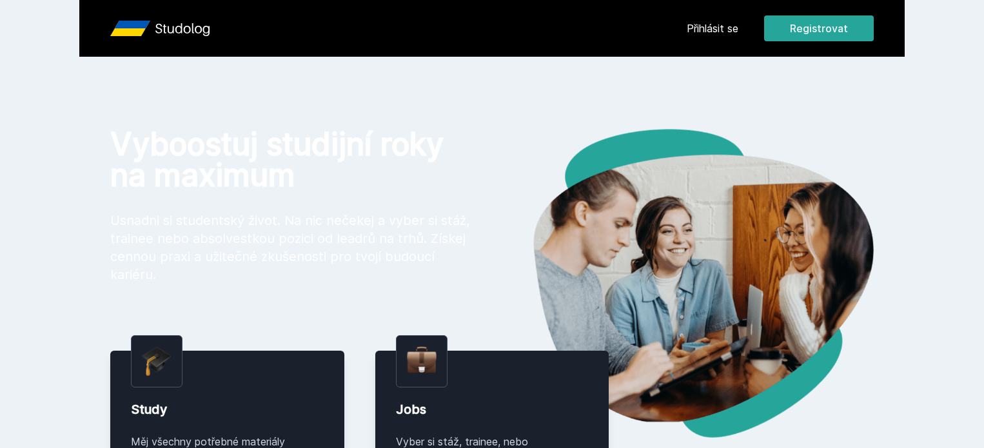 The height and width of the screenshot is (448, 984). I want to click on a: Přihlásit se, so click(712, 28).